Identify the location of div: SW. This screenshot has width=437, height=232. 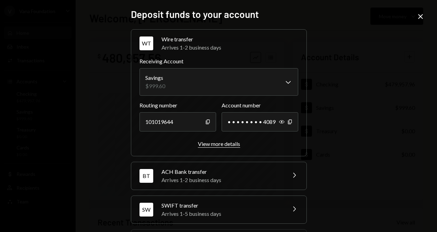
(146, 209).